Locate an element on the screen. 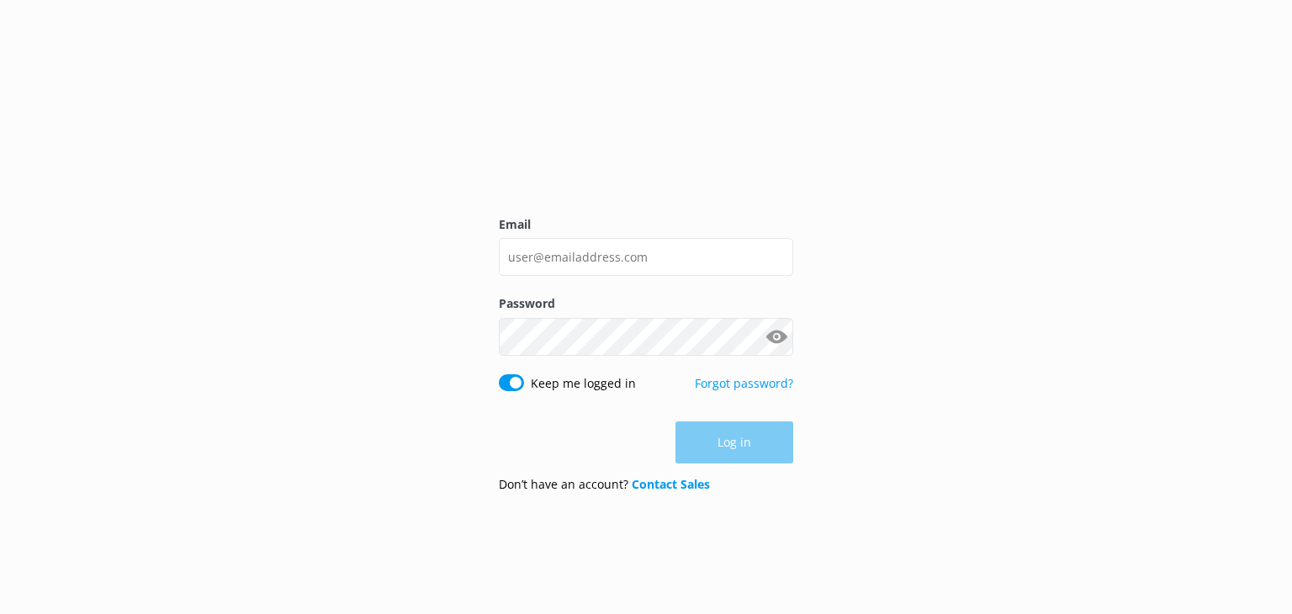  label: Keep me logged in is located at coordinates (583, 384).